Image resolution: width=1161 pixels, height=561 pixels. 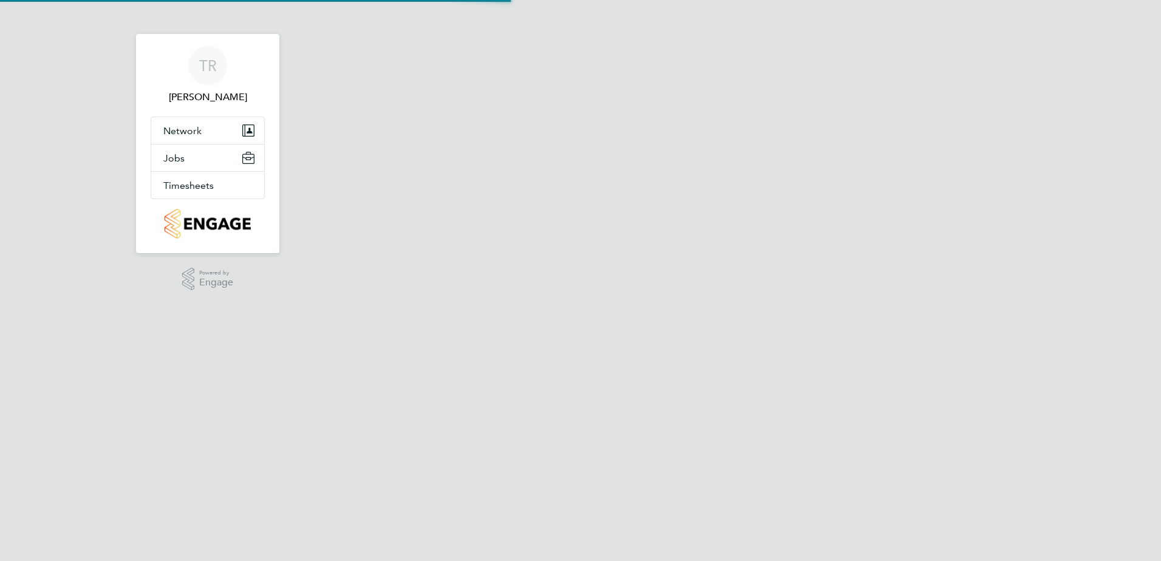 I want to click on span: TR, so click(x=208, y=66).